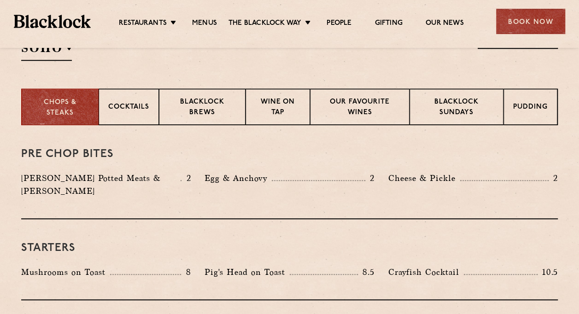 The width and height of the screenshot is (579, 314). Describe the element at coordinates (424, 178) in the screenshot. I see `p: Cheese & Pickle` at that location.